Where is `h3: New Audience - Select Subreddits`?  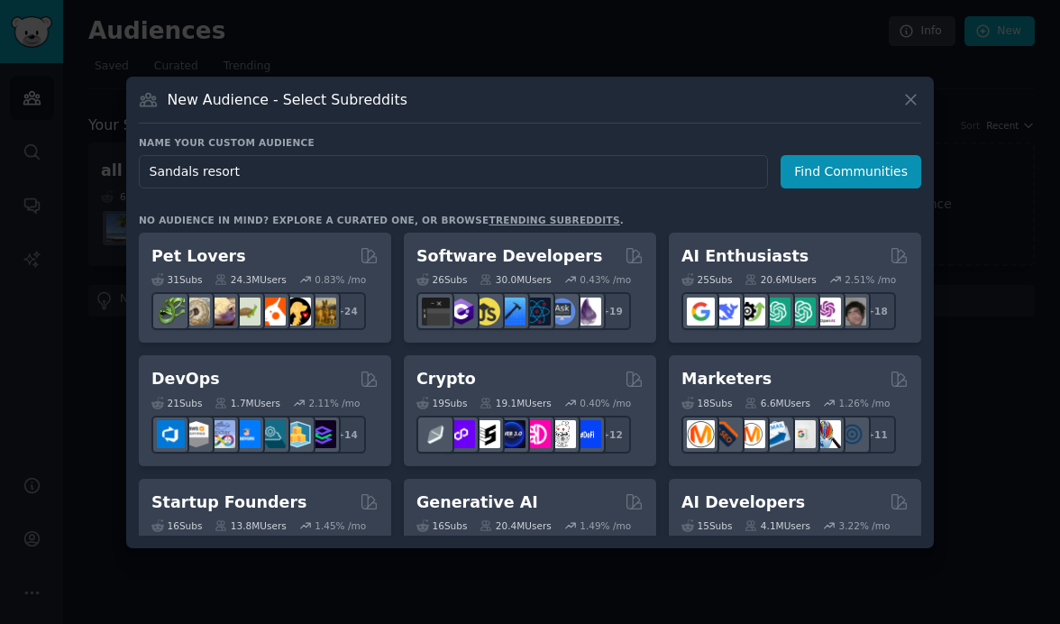
h3: New Audience - Select Subreddits is located at coordinates (288, 99).